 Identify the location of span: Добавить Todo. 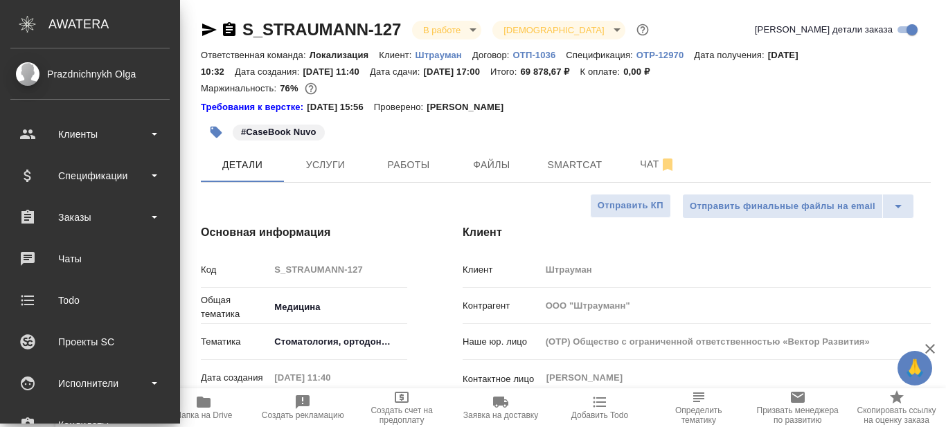
(600, 415).